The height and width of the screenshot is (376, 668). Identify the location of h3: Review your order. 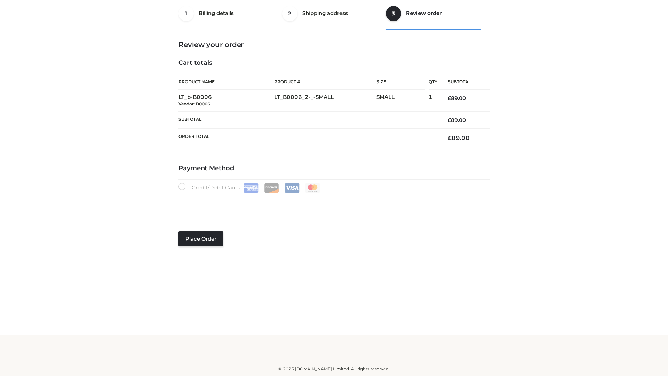
(334, 45).